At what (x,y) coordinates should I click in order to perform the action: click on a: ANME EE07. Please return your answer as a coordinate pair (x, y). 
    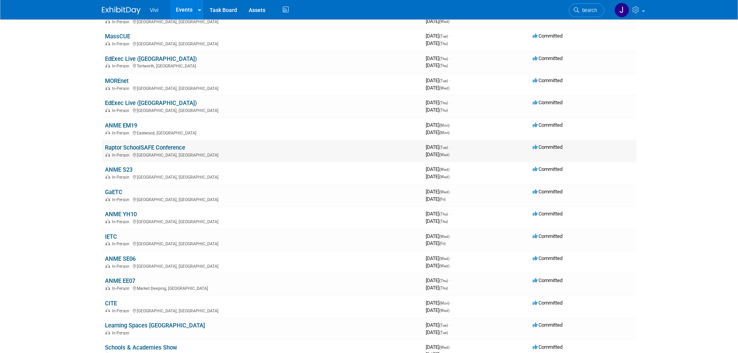
    Looking at the image, I should click on (120, 281).